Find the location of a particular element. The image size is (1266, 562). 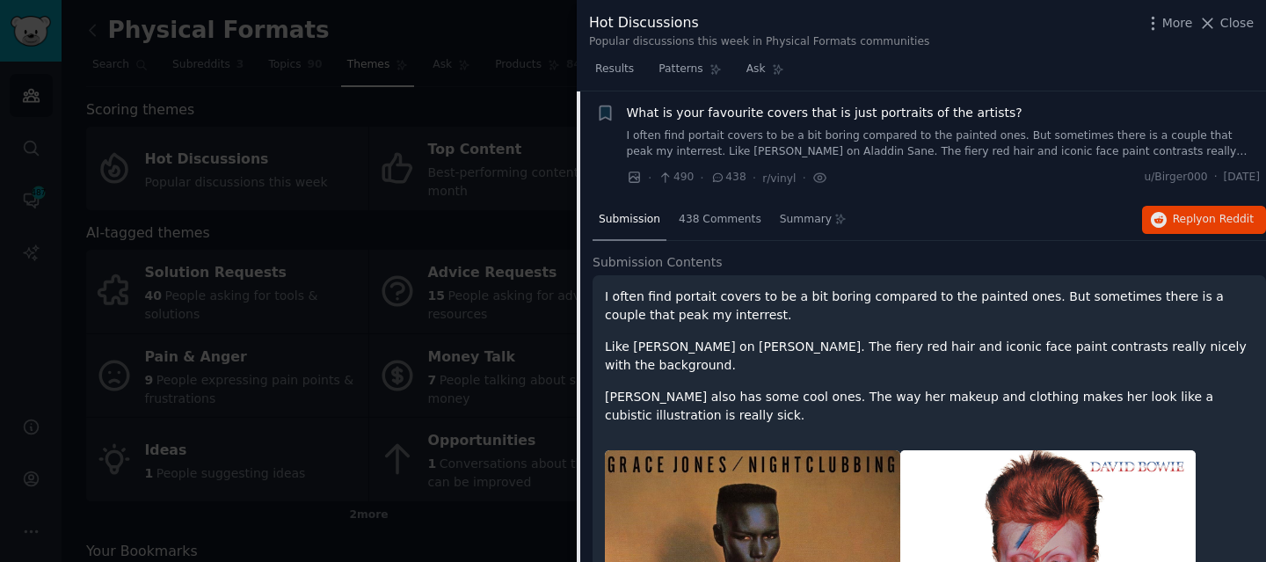

span: More is located at coordinates (1177, 23).